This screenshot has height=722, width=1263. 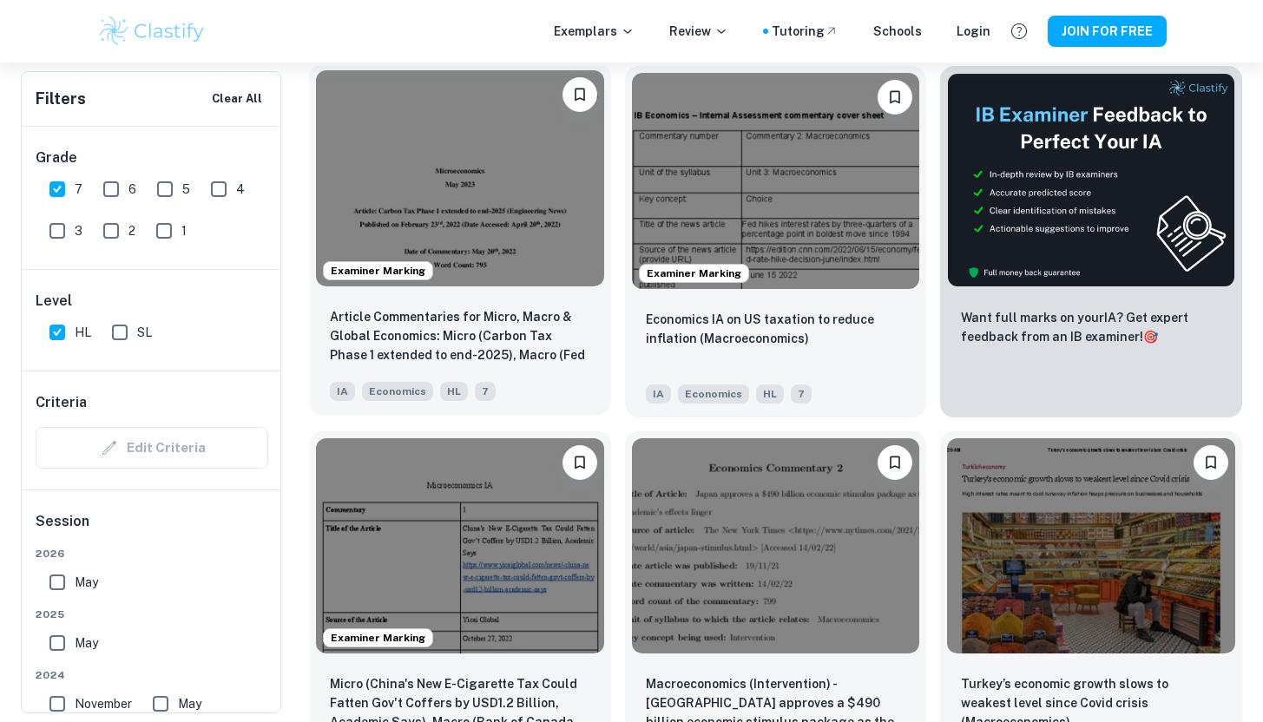 What do you see at coordinates (184, 231) in the screenshot?
I see `span: 1` at bounding box center [184, 231].